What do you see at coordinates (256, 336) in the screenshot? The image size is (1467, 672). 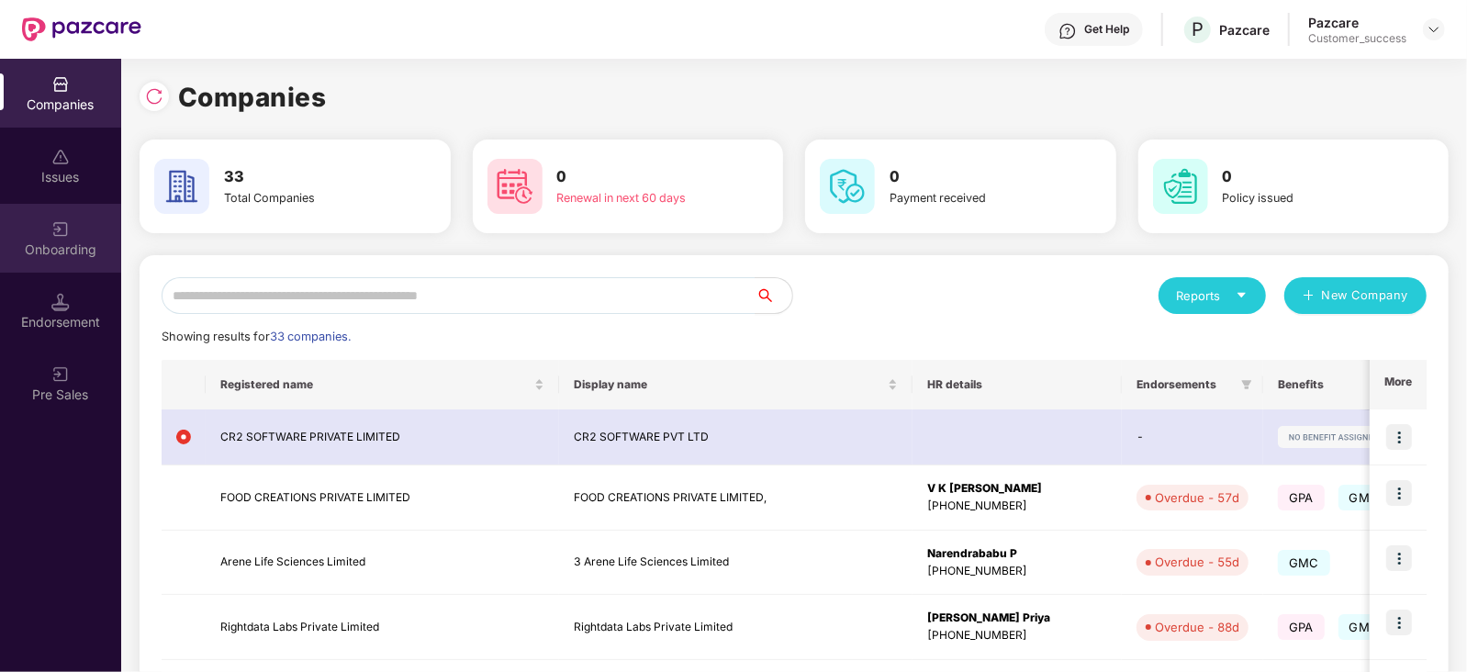 I see `span: Showing results for` at bounding box center [256, 336].